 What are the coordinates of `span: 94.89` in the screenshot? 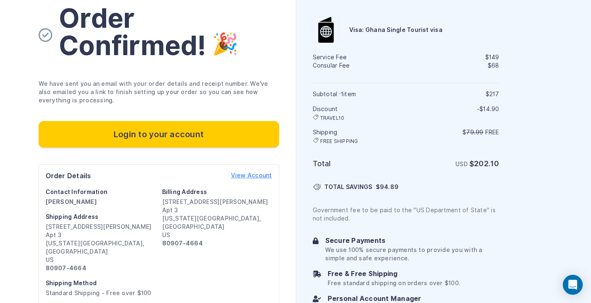 It's located at (389, 187).